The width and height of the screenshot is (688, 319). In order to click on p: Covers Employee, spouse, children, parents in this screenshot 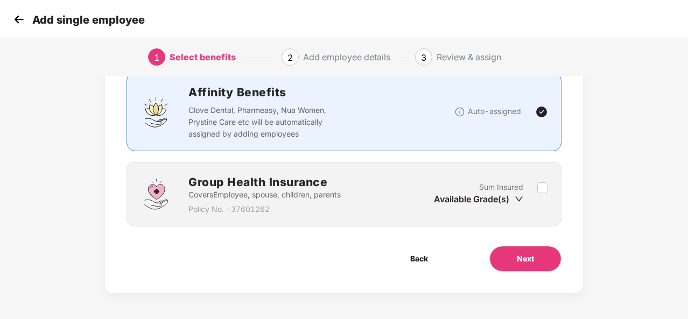, I will do `click(265, 195)`.